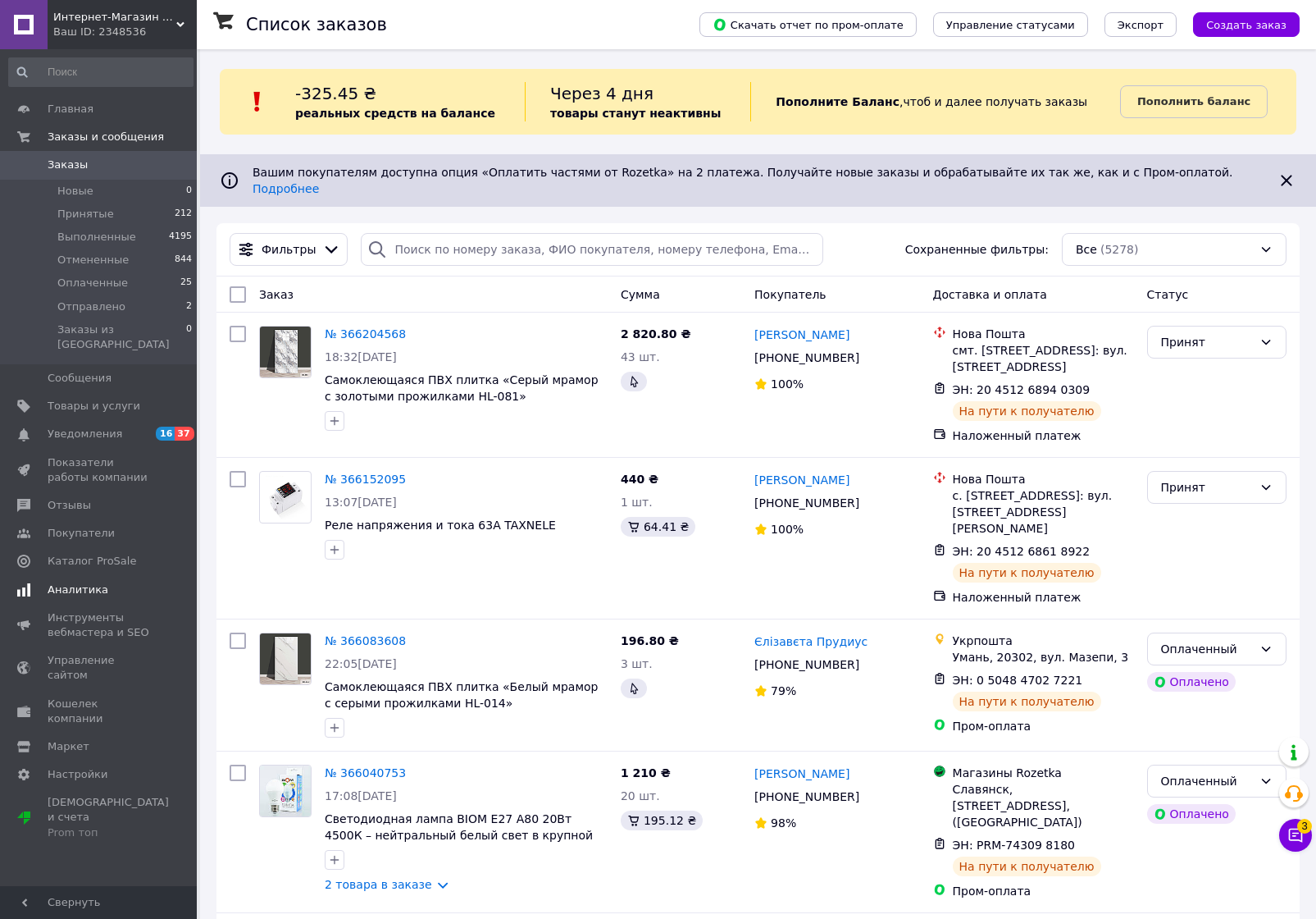  I want to click on span: Оплаченные, so click(92, 283).